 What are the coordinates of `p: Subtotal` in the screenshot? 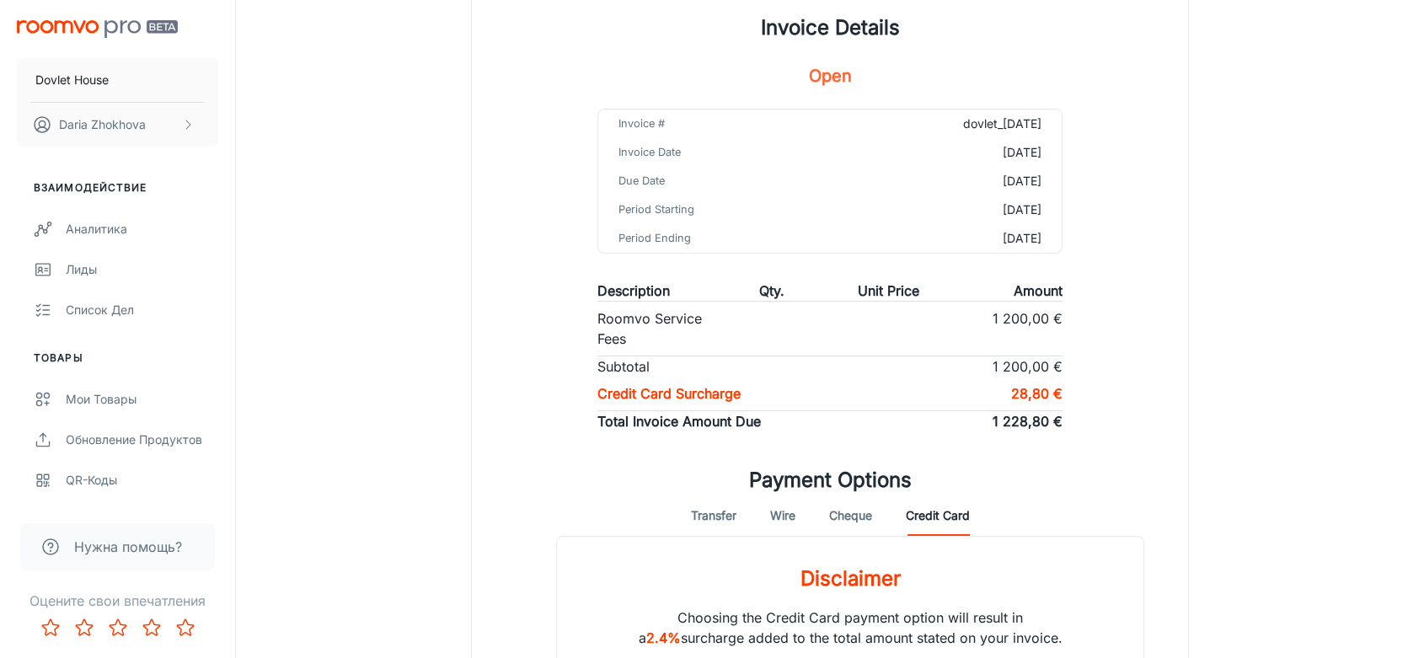 It's located at (624, 367).